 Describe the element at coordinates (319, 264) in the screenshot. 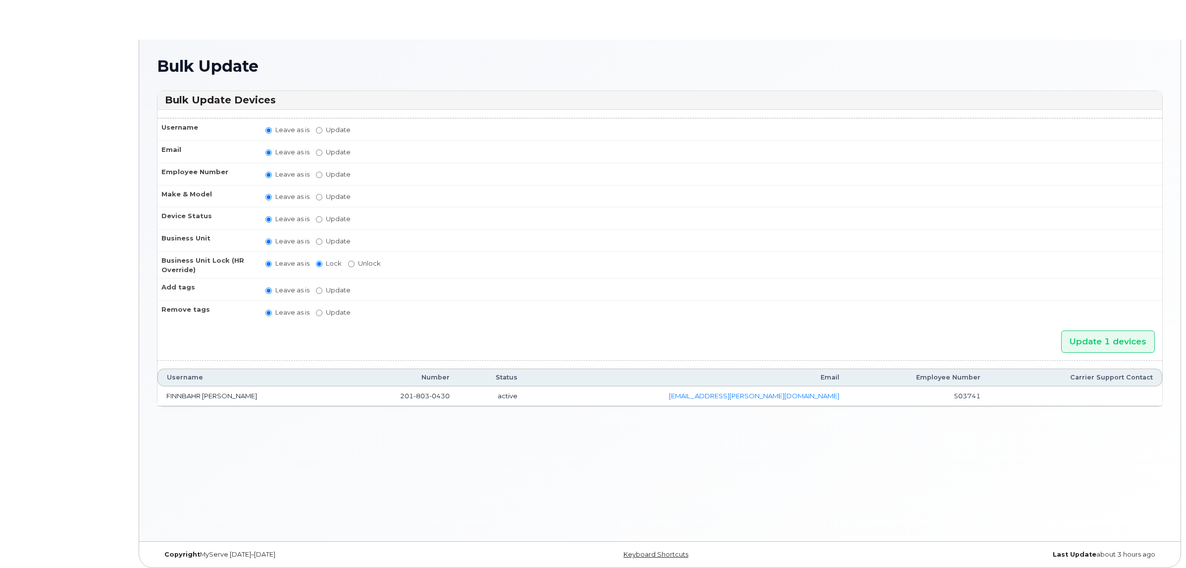

I see `input: Lock` at that location.